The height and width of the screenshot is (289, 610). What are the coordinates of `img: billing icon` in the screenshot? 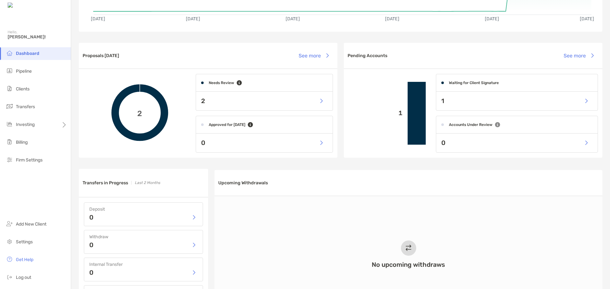 It's located at (10, 142).